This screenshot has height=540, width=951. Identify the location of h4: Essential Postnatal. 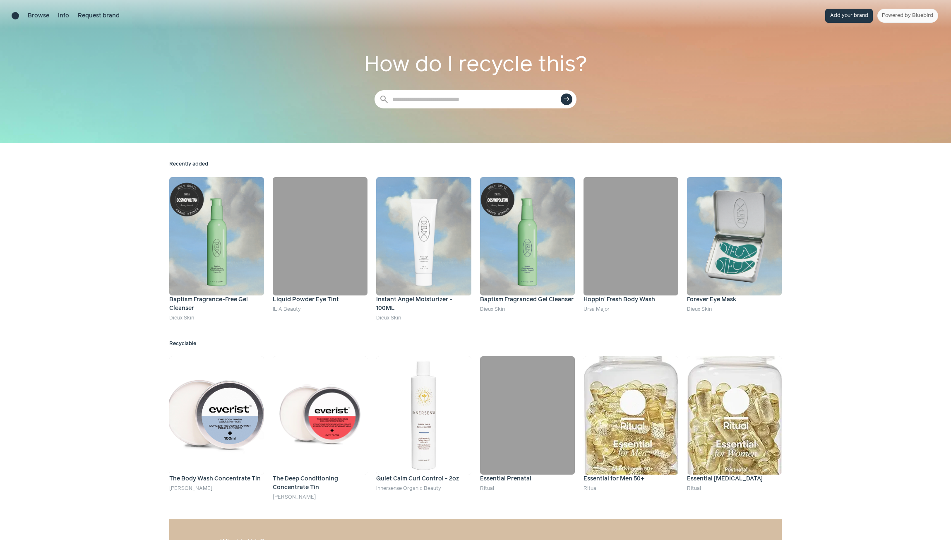
(734, 479).